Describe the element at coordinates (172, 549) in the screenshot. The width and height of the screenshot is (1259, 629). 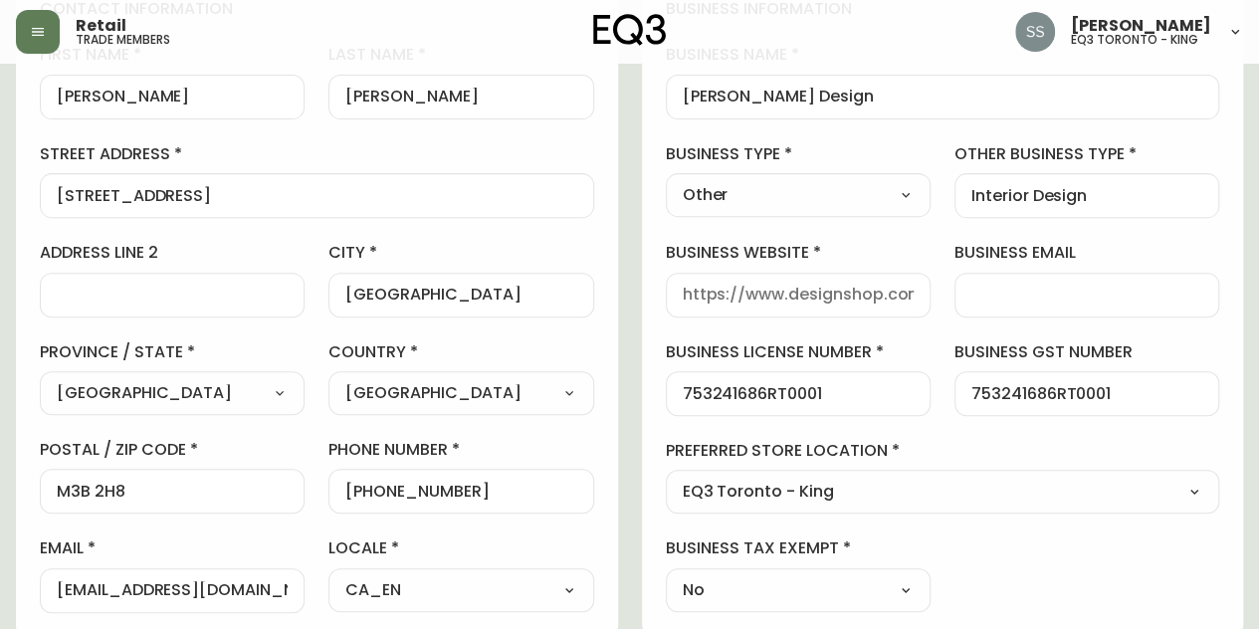
I see `label: email` at that location.